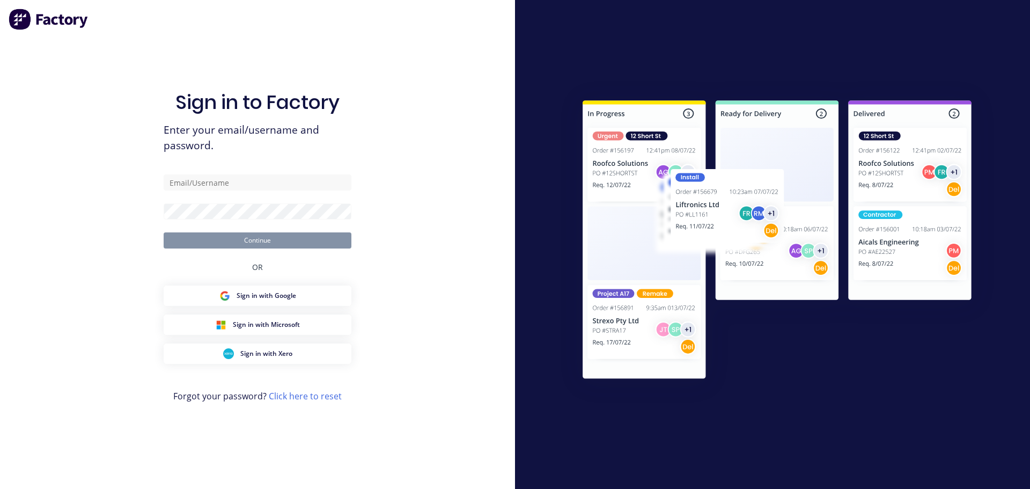 This screenshot has width=1030, height=489. I want to click on img: Factory, so click(49, 19).